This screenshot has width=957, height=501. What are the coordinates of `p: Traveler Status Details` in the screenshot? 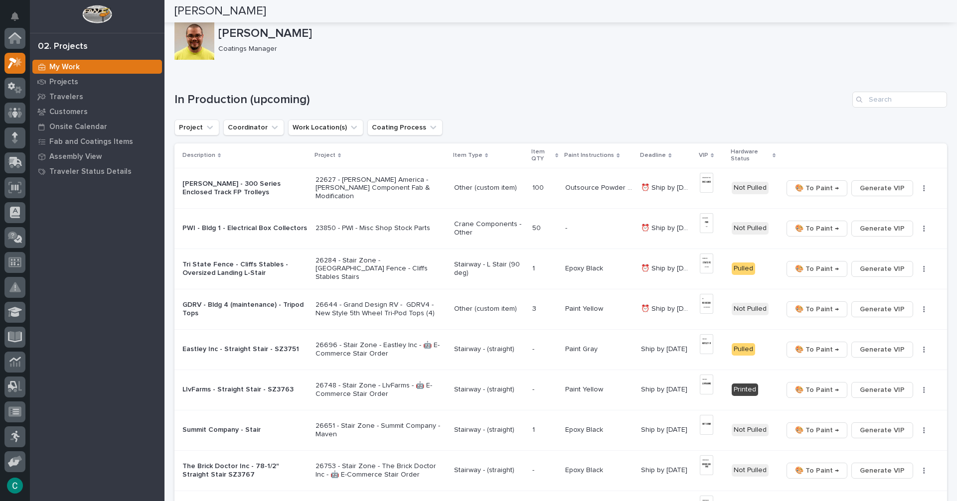 It's located at (90, 172).